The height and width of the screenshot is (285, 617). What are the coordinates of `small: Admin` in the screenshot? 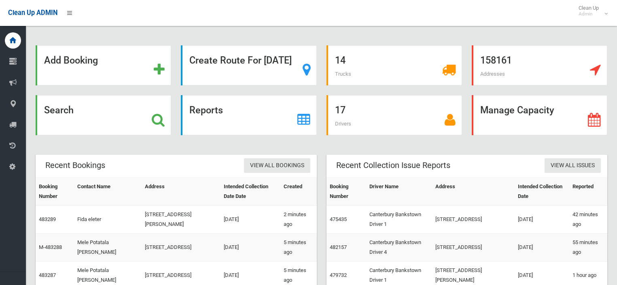 It's located at (588, 14).